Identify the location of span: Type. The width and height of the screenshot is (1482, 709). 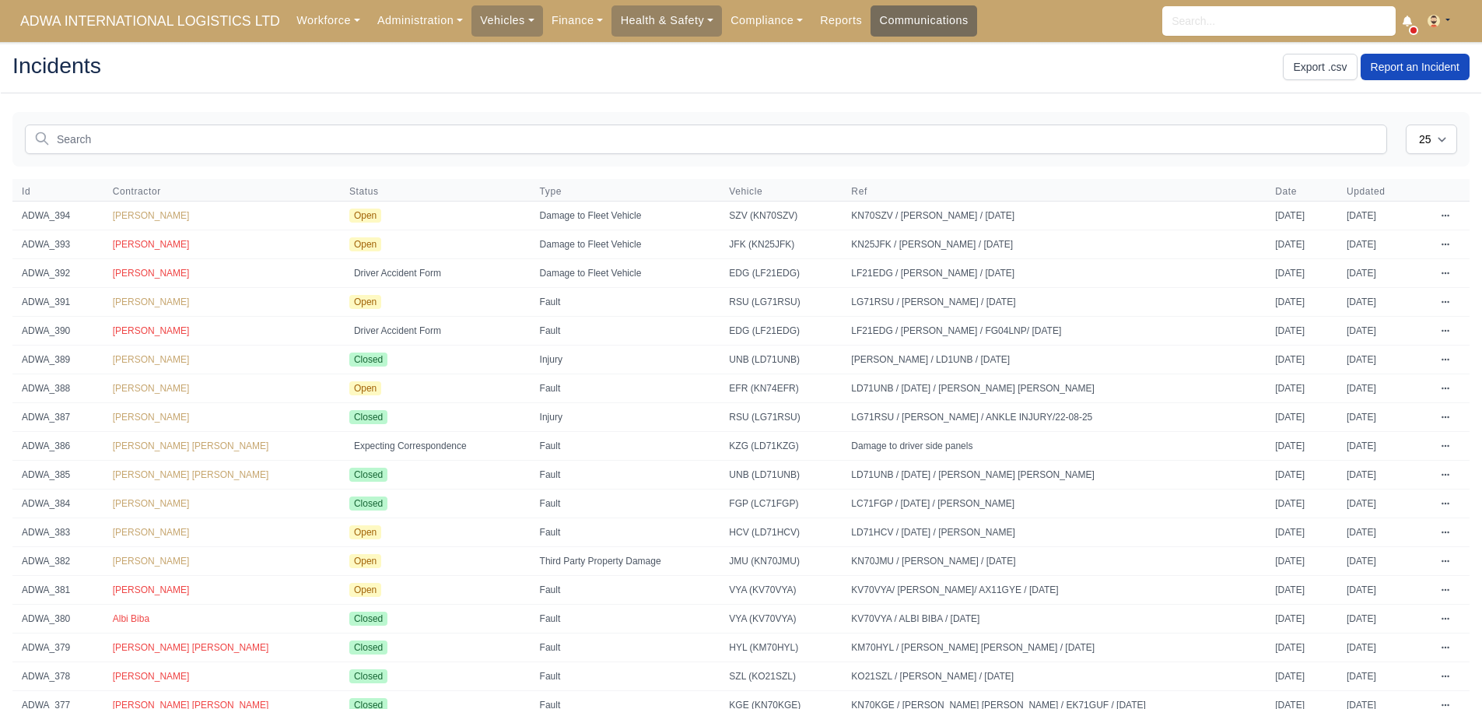
(551, 191).